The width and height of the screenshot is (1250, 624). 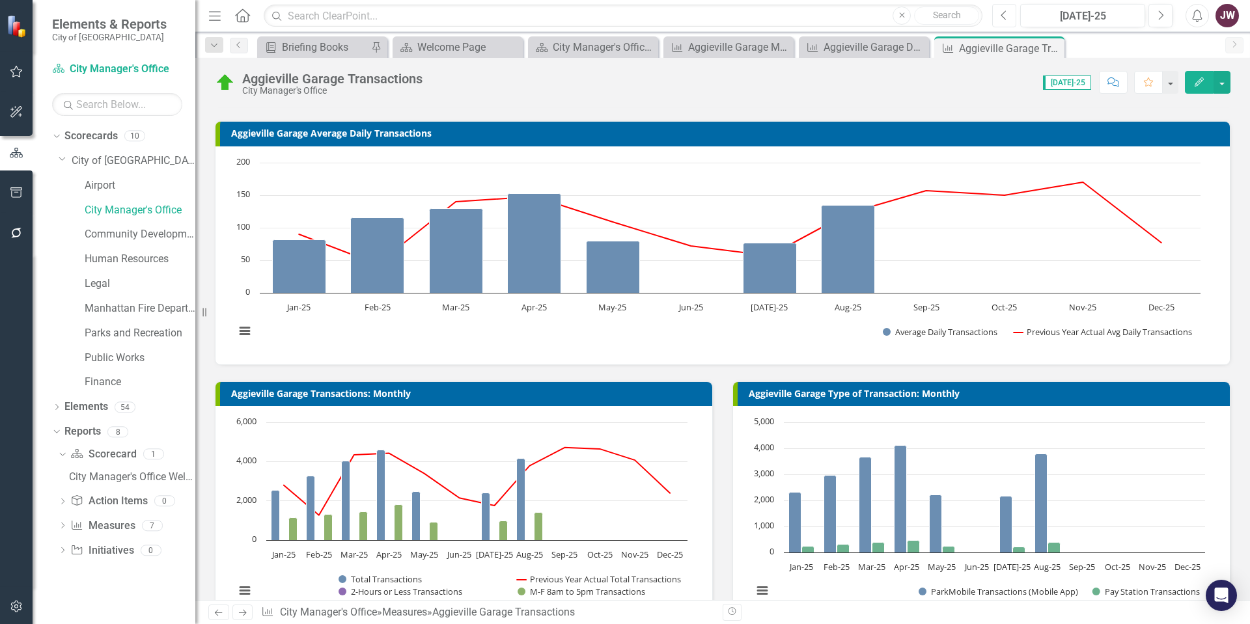 What do you see at coordinates (486, 517) in the screenshot?
I see `path: Jul-25, 2,388. Total Transactions.` at bounding box center [486, 517].